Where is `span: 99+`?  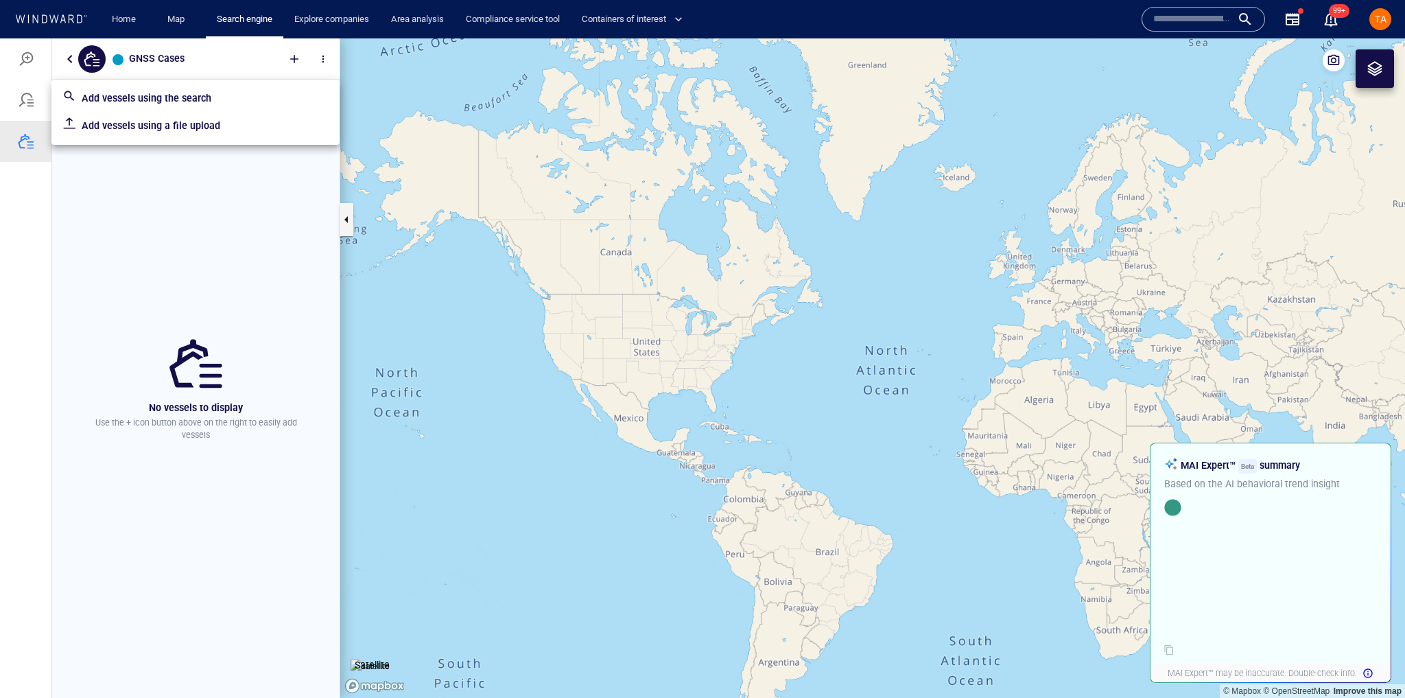
span: 99+ is located at coordinates (1339, 11).